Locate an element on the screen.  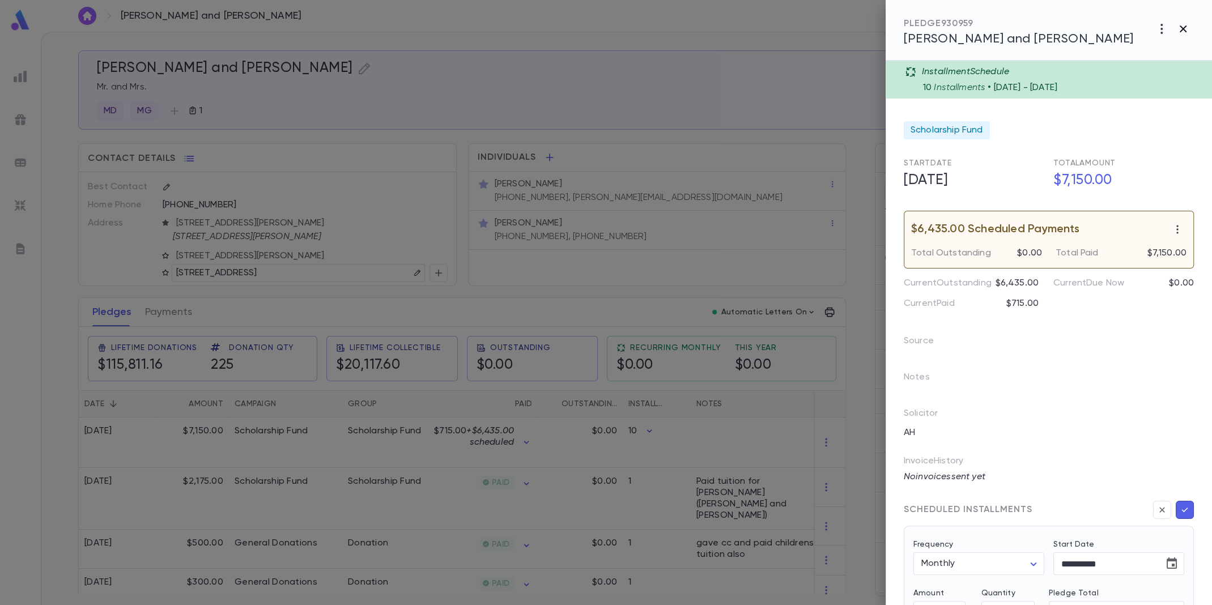
p: Notes is located at coordinates (926, 380).